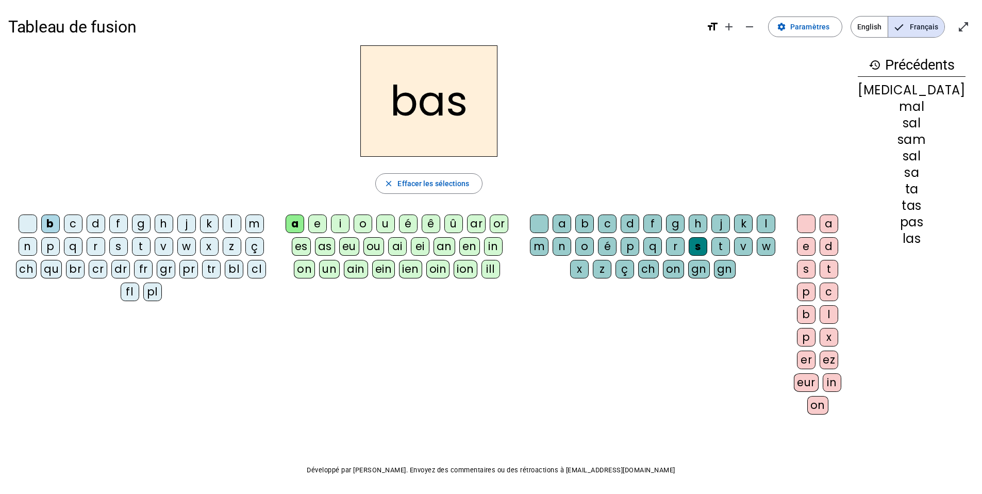 The image size is (982, 494). Describe the element at coordinates (964, 27) in the screenshot. I see `mat-icon: open_in_full` at that location.